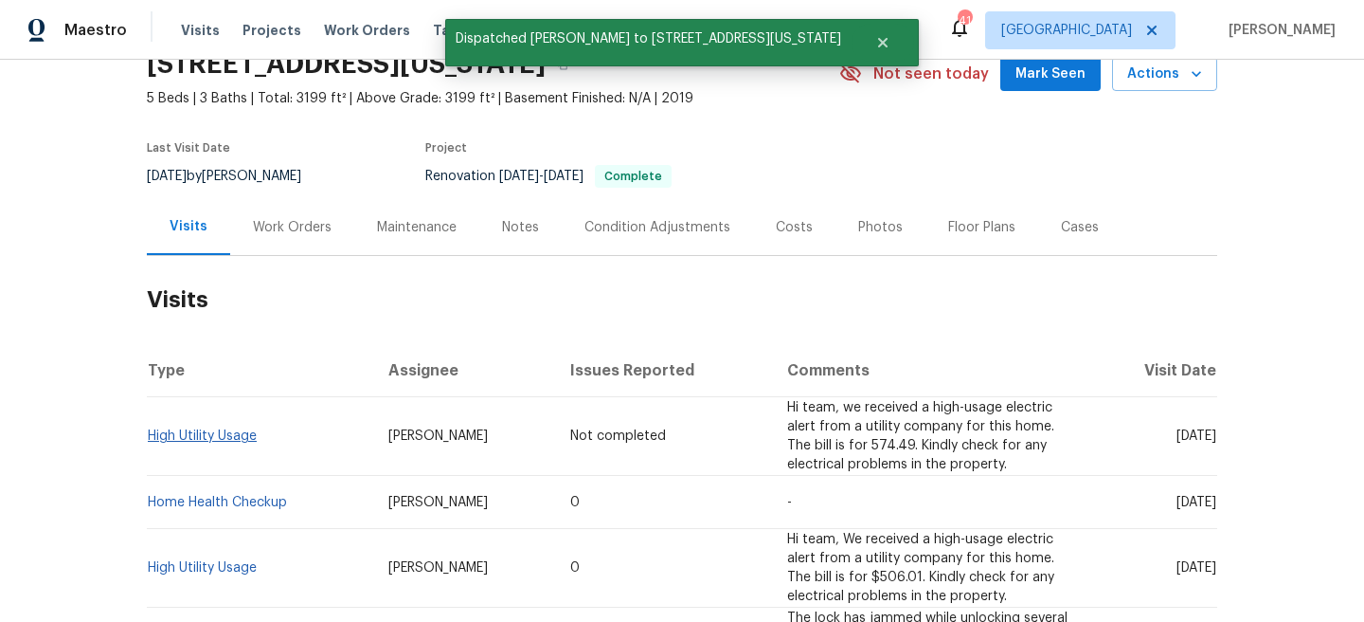 Image resolution: width=1364 pixels, height=622 pixels. Describe the element at coordinates (272, 30) in the screenshot. I see `span: Projects` at that location.